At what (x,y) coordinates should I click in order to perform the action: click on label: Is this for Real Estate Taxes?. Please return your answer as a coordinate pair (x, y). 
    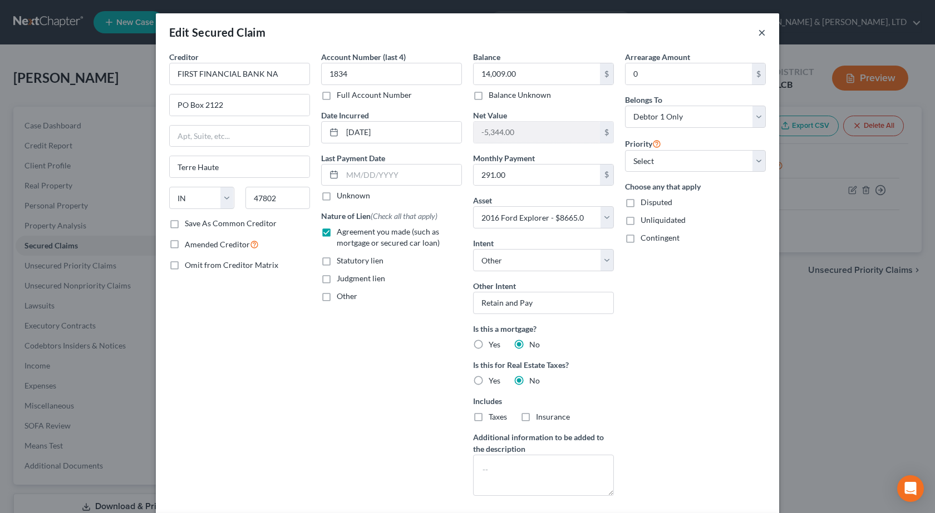
    Looking at the image, I should click on (543, 365).